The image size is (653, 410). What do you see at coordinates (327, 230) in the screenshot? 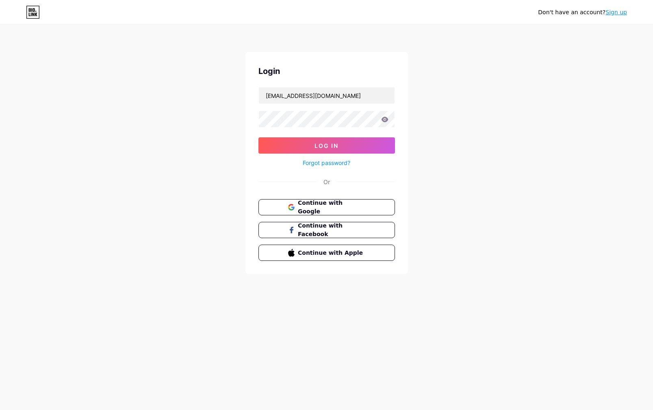
I see `a: Continue with Facebook` at bounding box center [327, 230].